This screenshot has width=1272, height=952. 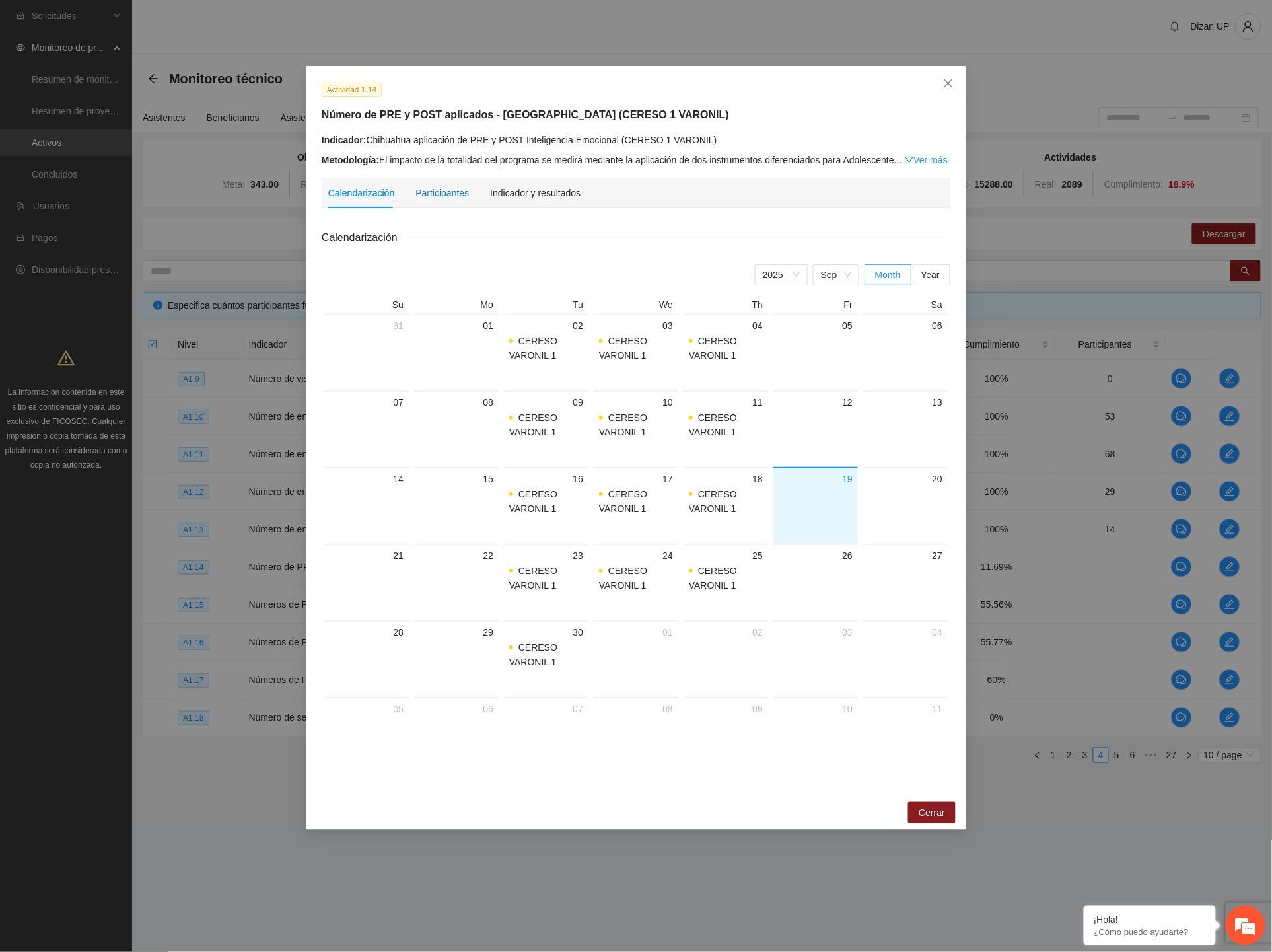 I want to click on td: 2025-09-03, so click(x=636, y=353).